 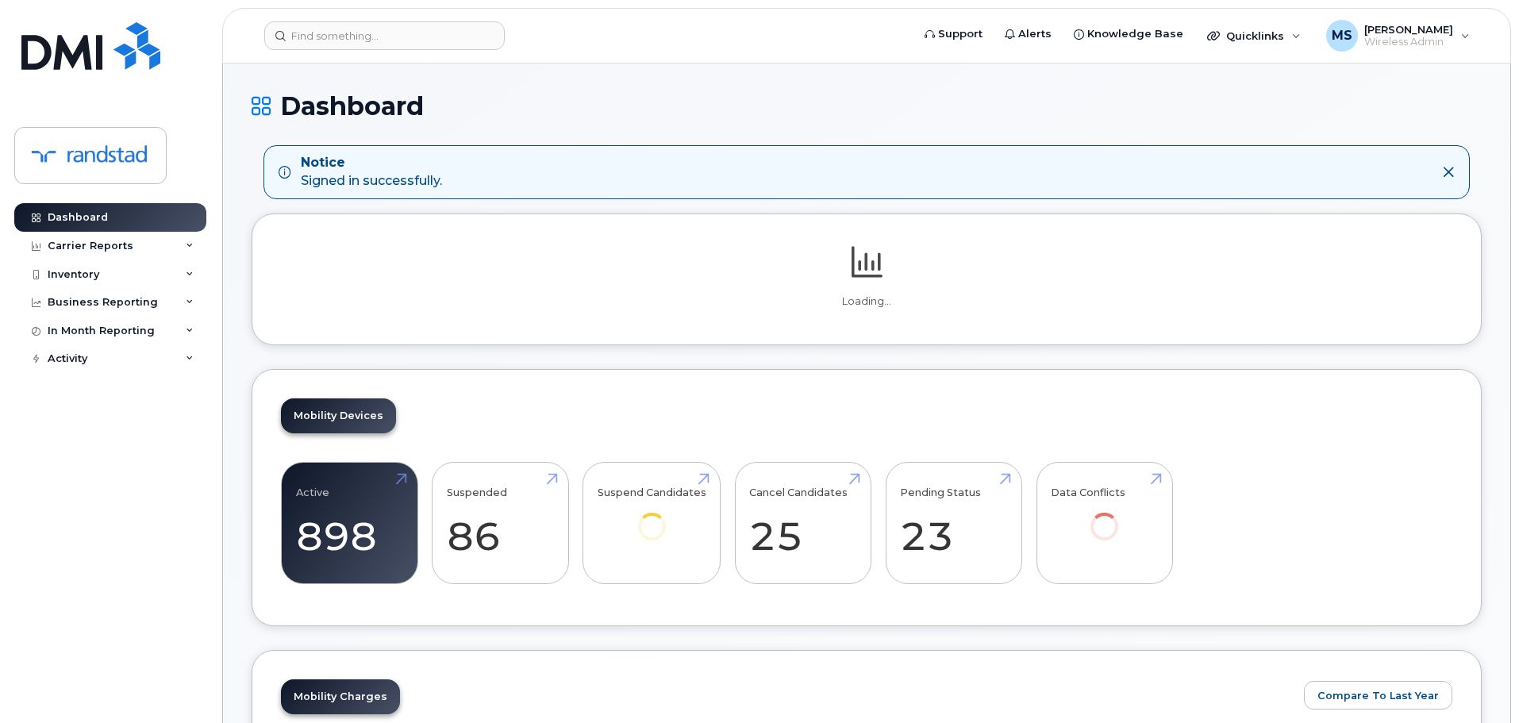 What do you see at coordinates (953, 523) in the screenshot?
I see `a: Pending Status 23` at bounding box center [953, 523].